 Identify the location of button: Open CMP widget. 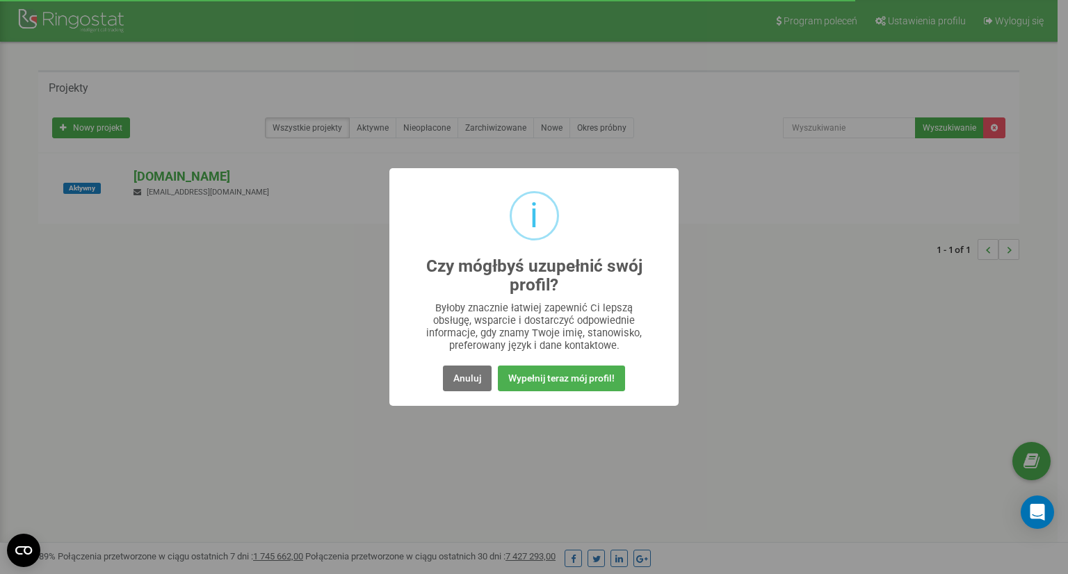
(24, 550).